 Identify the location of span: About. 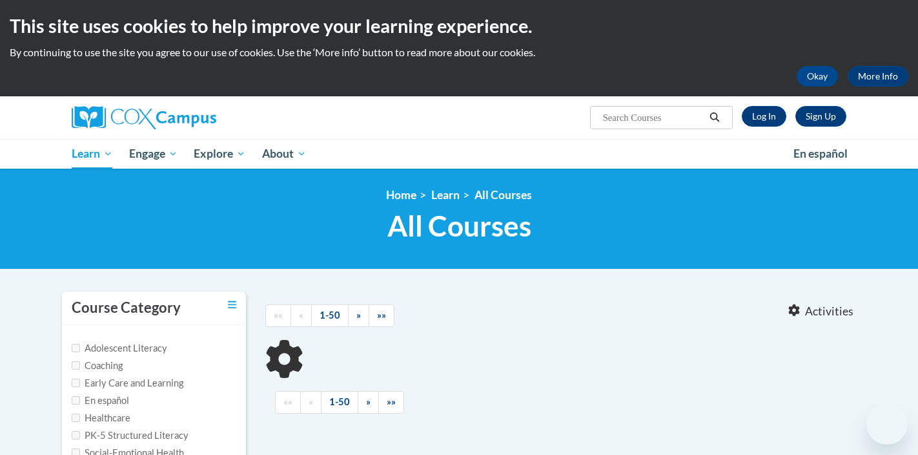
(284, 154).